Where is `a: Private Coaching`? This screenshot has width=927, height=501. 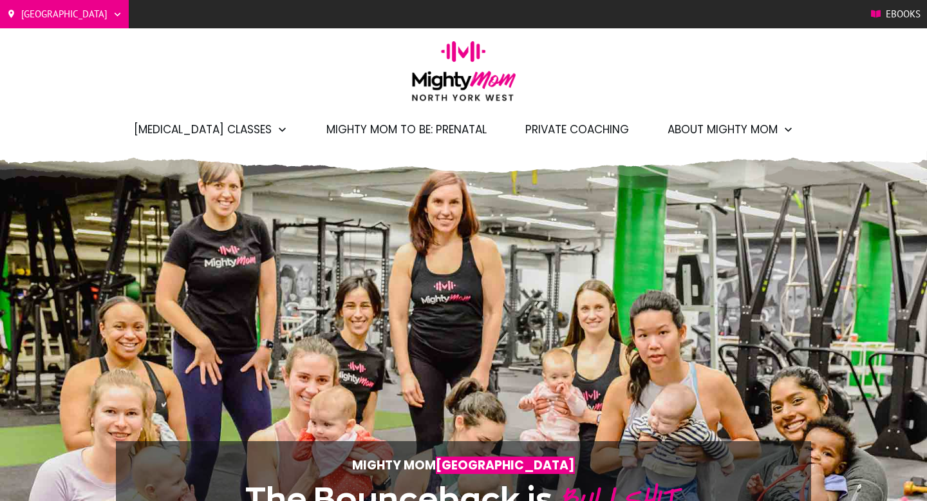 a: Private Coaching is located at coordinates (577, 129).